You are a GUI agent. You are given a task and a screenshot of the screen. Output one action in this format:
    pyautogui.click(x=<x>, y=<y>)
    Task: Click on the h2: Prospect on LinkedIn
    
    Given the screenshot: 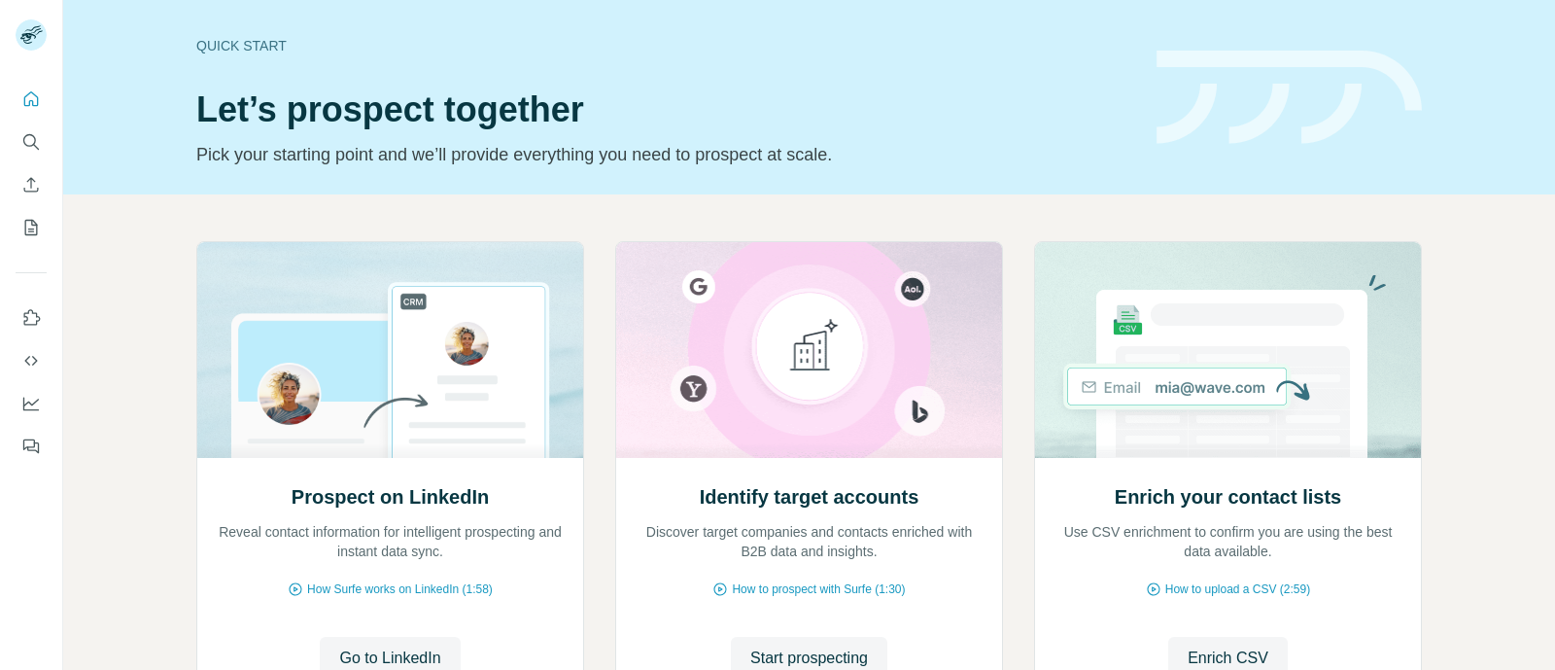 What is the action you would take?
    pyautogui.click(x=390, y=497)
    